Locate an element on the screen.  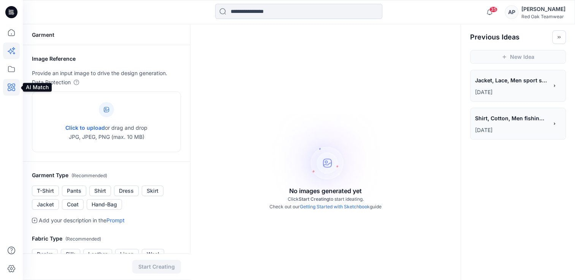
a: Getting Started with Sketchbook is located at coordinates (335, 207).